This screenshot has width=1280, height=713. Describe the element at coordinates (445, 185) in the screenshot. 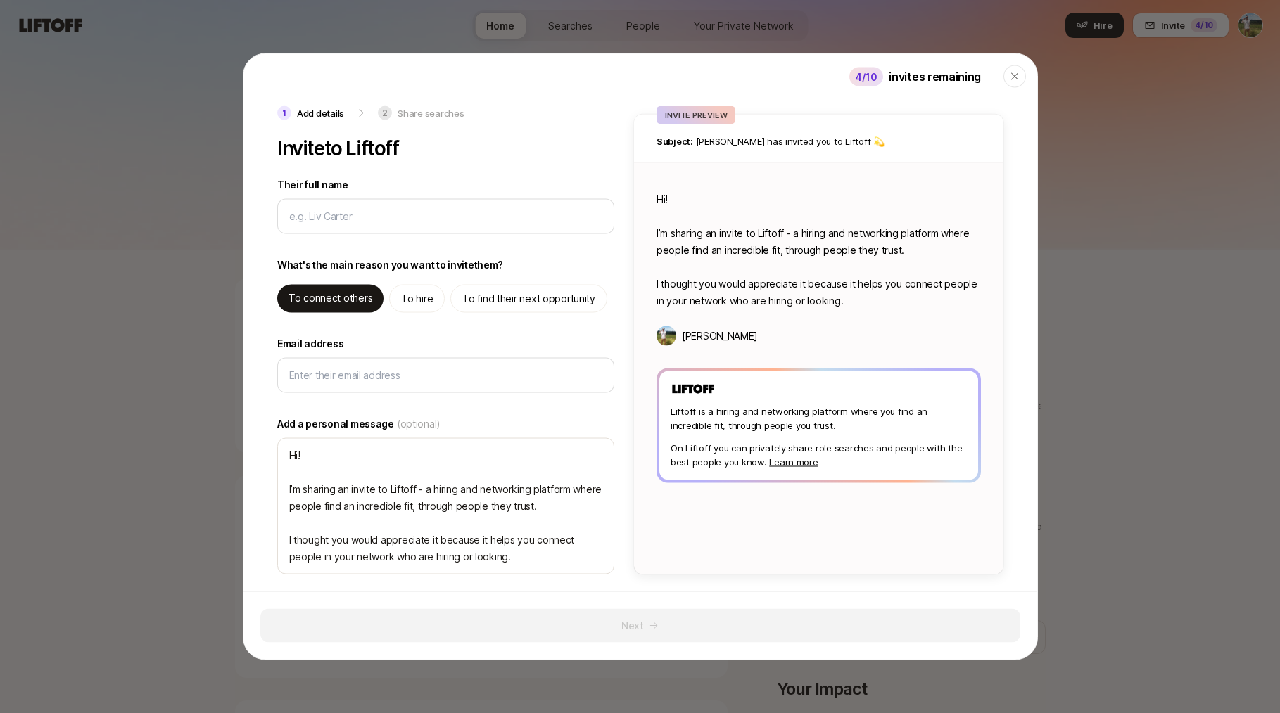

I see `label: Their full name` at that location.